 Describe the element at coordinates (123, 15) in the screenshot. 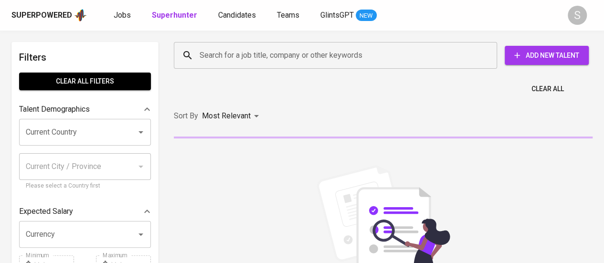

I see `a: Jobs` at that location.